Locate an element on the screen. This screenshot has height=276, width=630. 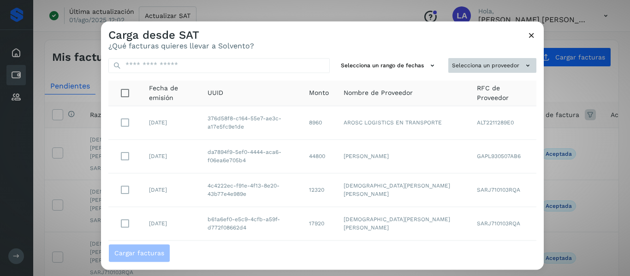
span: Nombre de Proveedor is located at coordinates (378, 93).